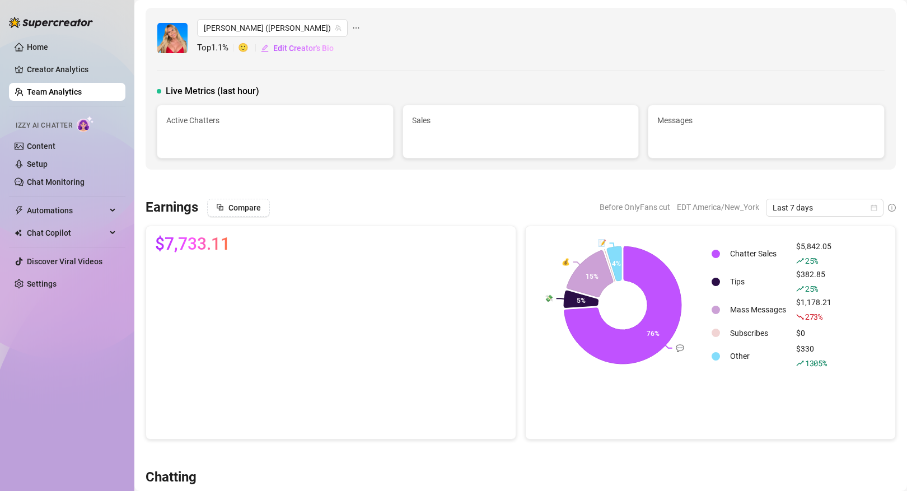  I want to click on span: $7,733.11, so click(193, 244).